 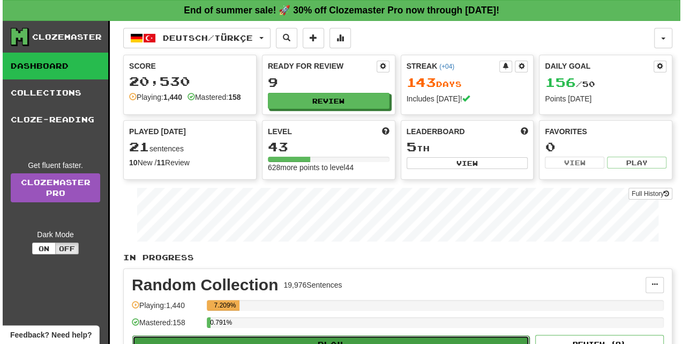 What do you see at coordinates (194, 38) in the screenshot?
I see `button: Deutsch/Türkçe` at bounding box center [194, 38].